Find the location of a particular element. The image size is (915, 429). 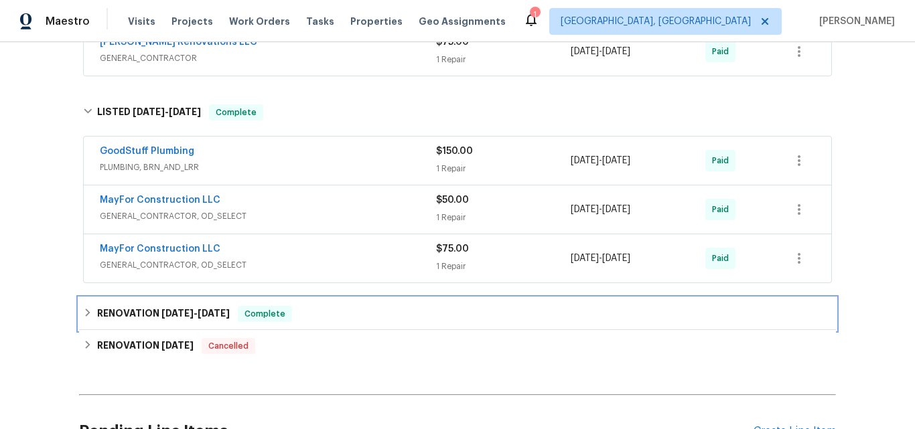

span: Geo Assignments is located at coordinates (462, 21).